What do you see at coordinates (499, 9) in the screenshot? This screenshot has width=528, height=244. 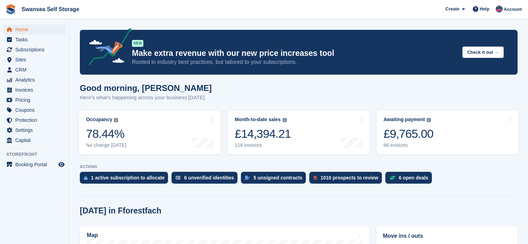 I see `img: Paul Davies` at bounding box center [499, 9].